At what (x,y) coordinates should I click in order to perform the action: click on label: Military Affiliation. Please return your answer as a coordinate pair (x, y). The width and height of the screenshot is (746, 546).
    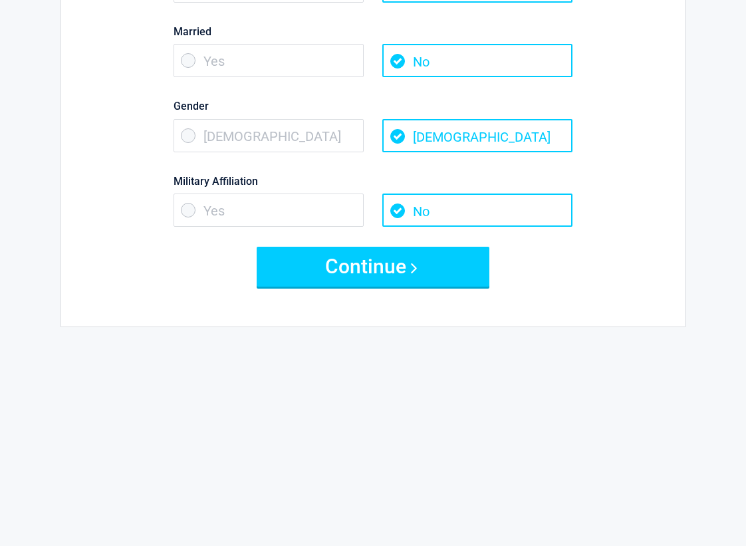
    Looking at the image, I should click on (373, 181).